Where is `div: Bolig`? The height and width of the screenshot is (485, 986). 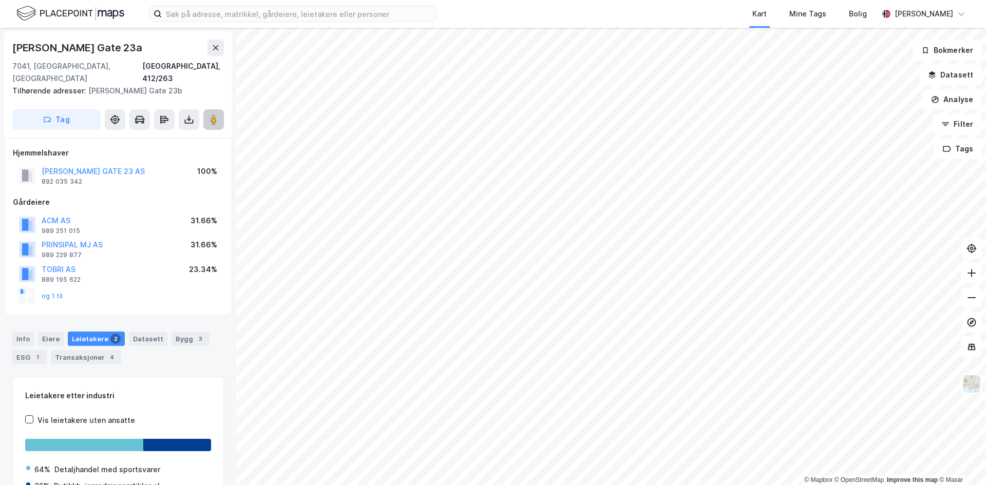
div: Bolig is located at coordinates (857, 14).